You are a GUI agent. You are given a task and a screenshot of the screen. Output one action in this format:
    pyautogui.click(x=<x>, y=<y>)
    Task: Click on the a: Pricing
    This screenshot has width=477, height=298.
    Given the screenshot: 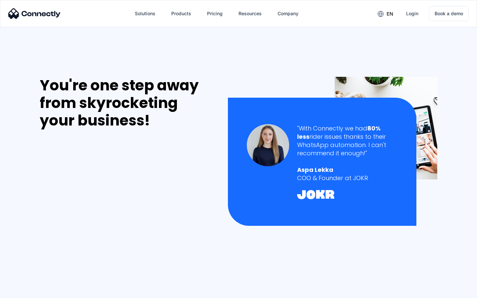 What is the action you would take?
    pyautogui.click(x=215, y=14)
    